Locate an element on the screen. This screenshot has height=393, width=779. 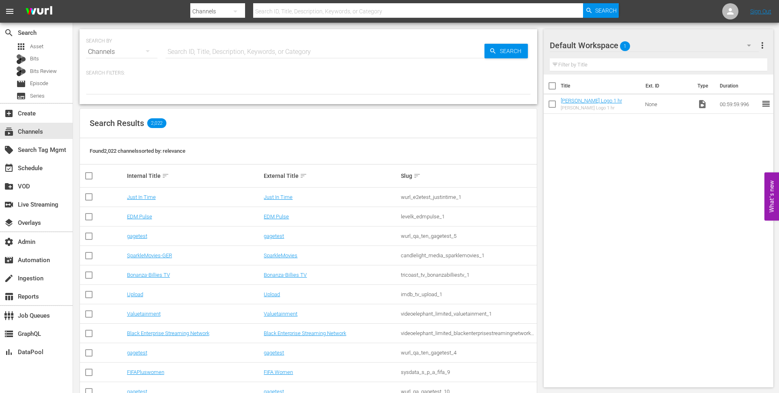
div: Internal Title is located at coordinates (194, 176).